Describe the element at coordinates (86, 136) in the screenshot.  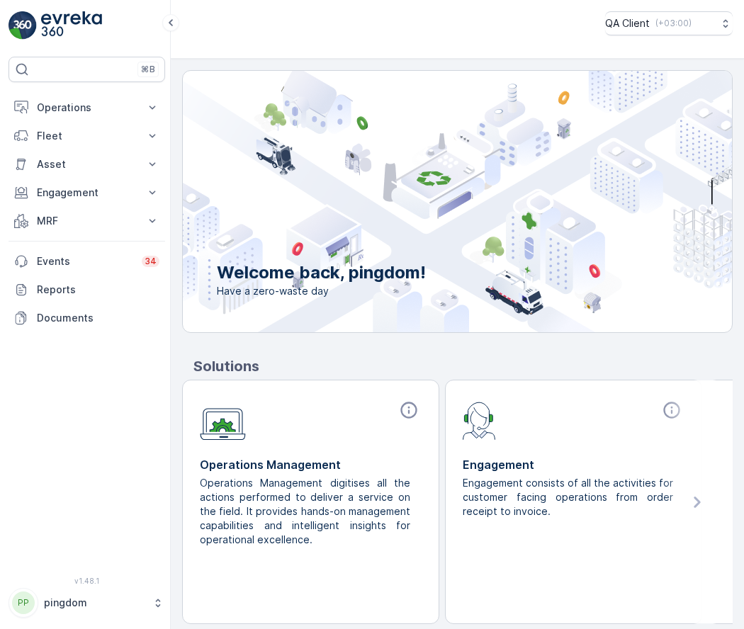
I see `button: Fleet` at that location.